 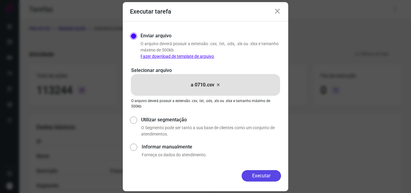 I want to click on a: Fazer download de template de arquivo, so click(x=177, y=56).